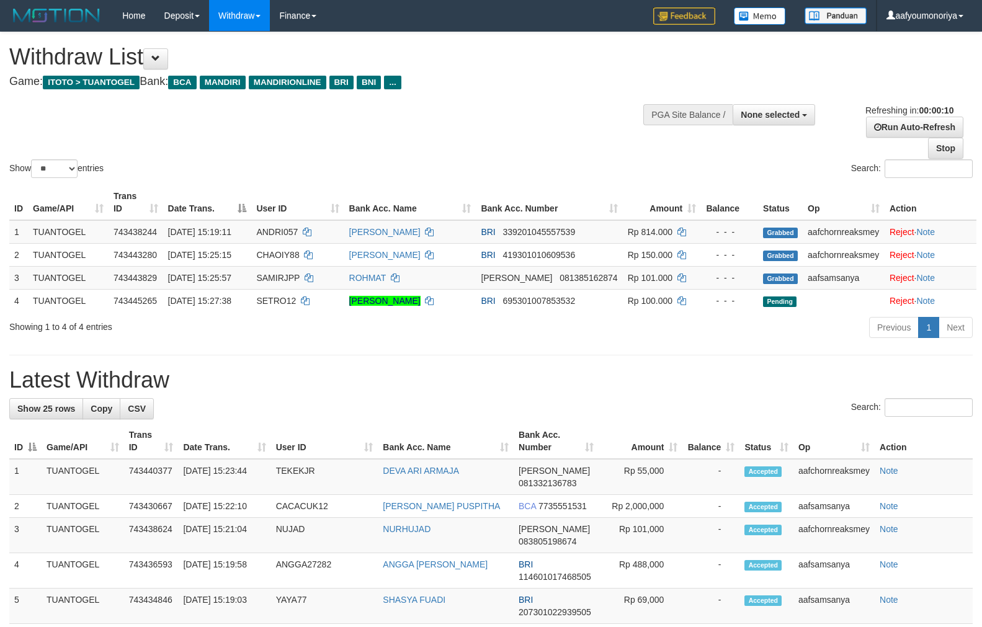  Describe the element at coordinates (547, 483) in the screenshot. I see `span: Copy 081332136783 to clipboard` at that location.